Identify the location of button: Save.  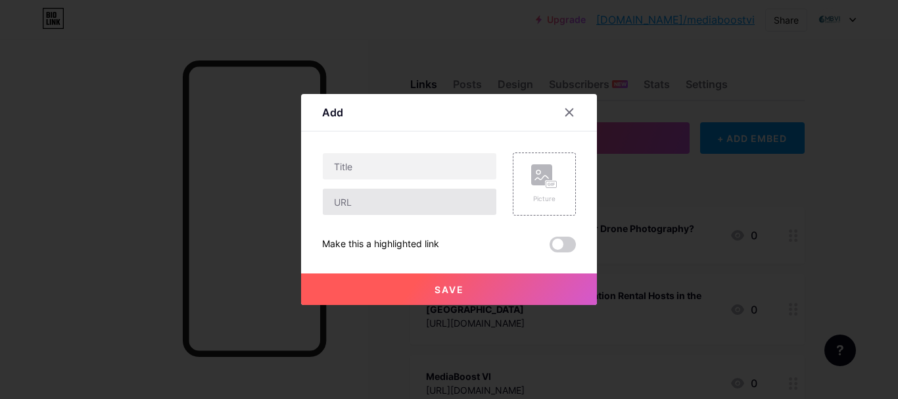
(449, 289).